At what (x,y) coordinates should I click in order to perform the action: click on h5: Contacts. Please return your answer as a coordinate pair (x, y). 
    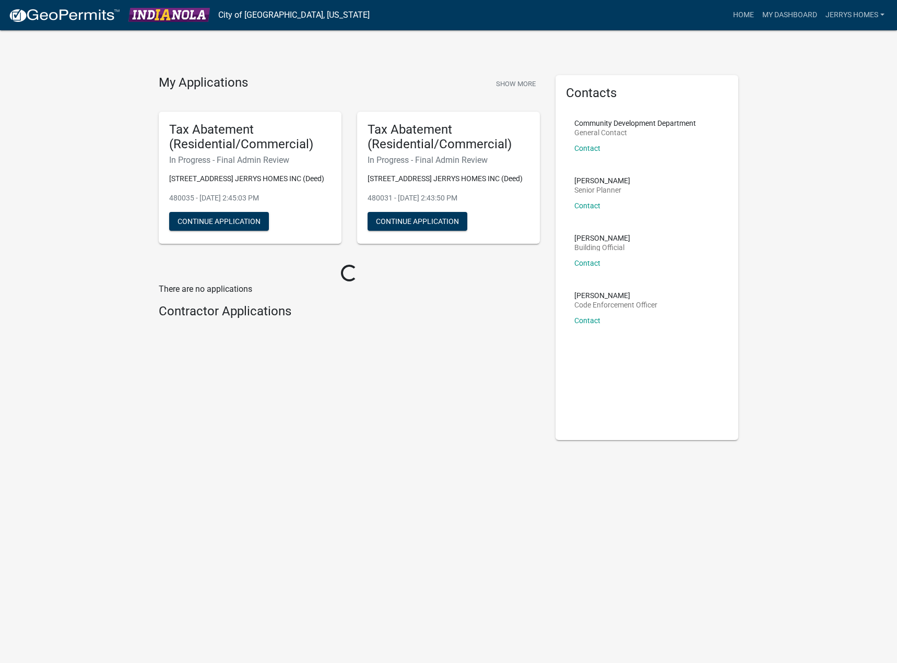
    Looking at the image, I should click on (647, 93).